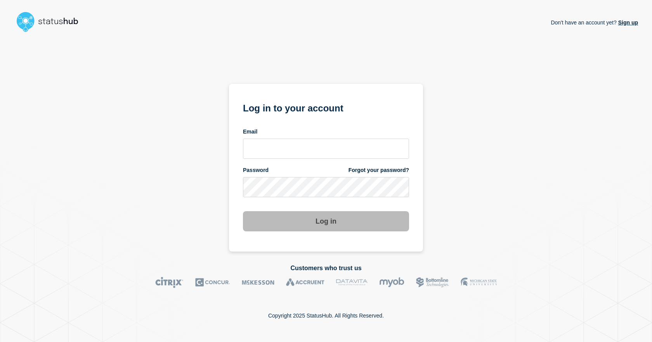 The width and height of the screenshot is (652, 342). Describe the element at coordinates (594, 23) in the screenshot. I see `p: Don't have an account yet?` at that location.